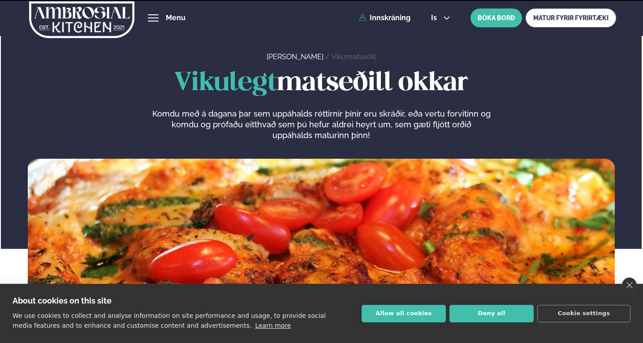  I want to click on a: Learn more, so click(273, 325).